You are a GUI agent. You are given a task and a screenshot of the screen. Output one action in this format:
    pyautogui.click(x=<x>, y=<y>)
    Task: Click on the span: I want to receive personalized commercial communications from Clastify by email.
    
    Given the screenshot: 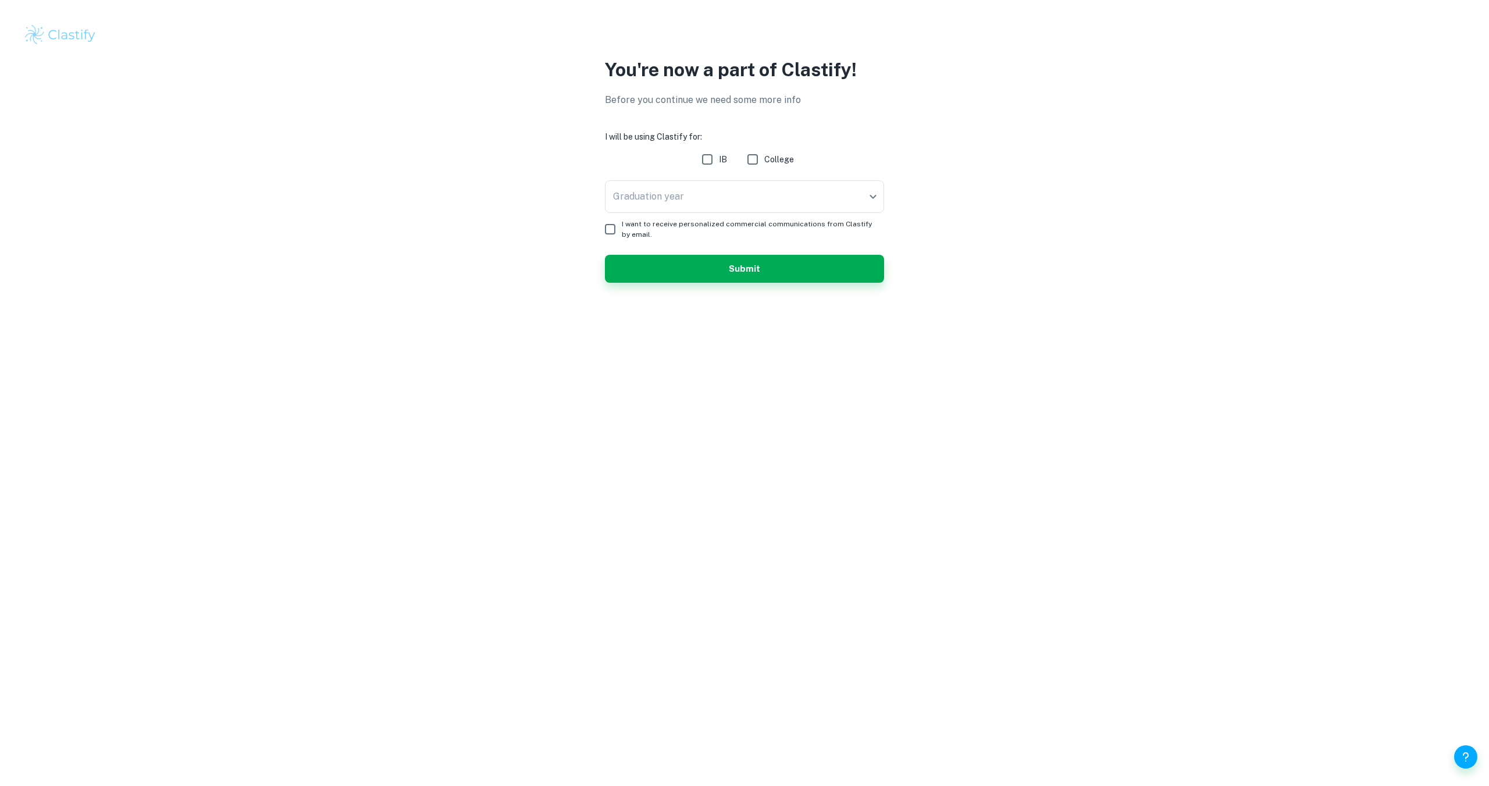 What is the action you would take?
    pyautogui.click(x=748, y=229)
    